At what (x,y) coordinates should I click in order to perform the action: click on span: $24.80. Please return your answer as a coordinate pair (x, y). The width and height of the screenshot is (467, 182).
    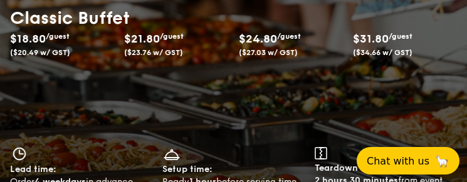
    Looking at the image, I should click on (257, 39).